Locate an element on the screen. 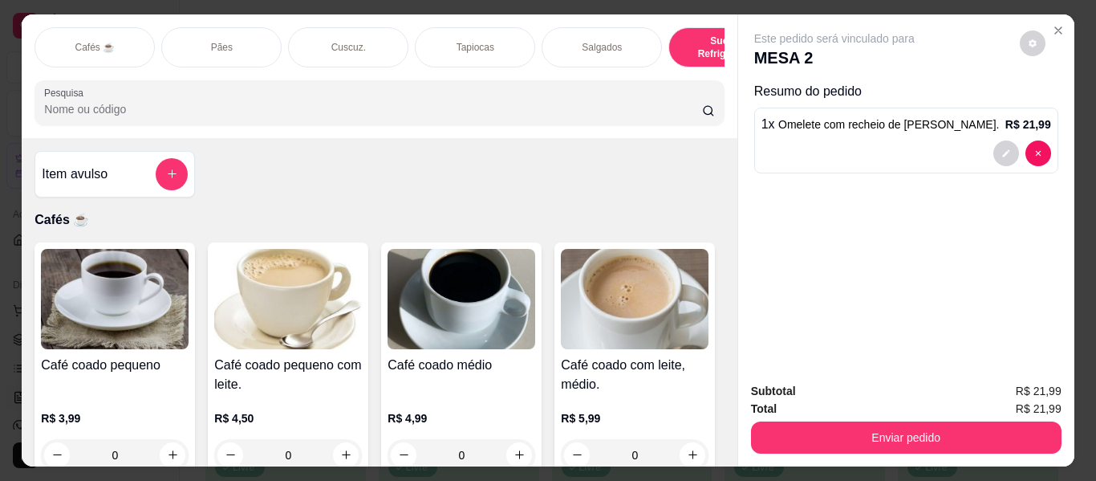 This screenshot has width=1096, height=481. h4: Café coado médio is located at coordinates (461, 365).